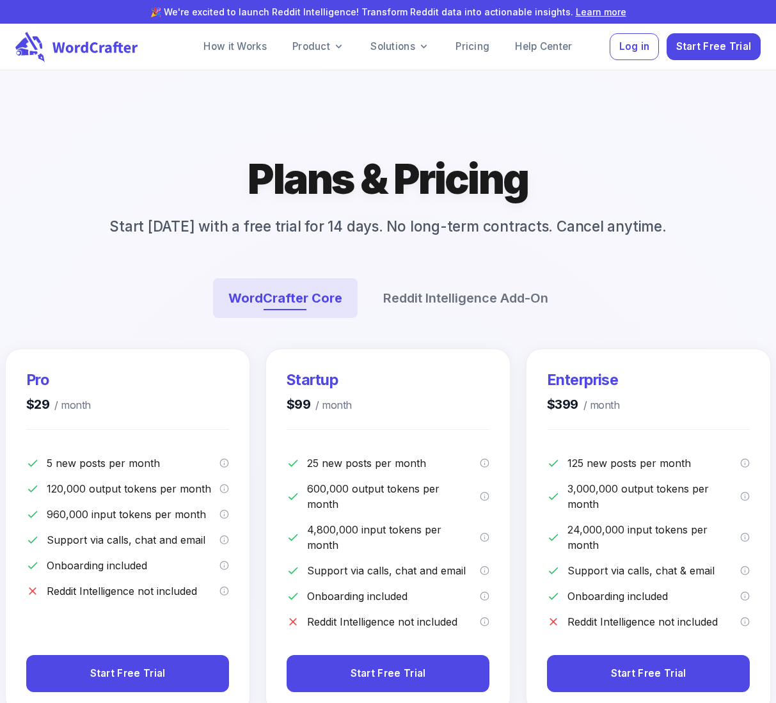 This screenshot has width=776, height=703. I want to click on a: Learn more, so click(601, 12).